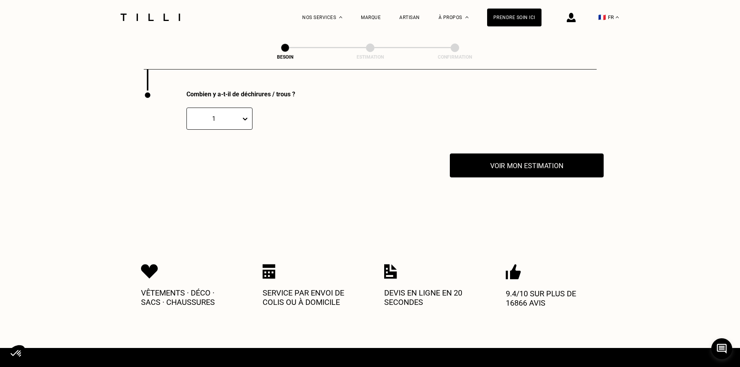 The width and height of the screenshot is (740, 367). I want to click on p: Devis en ligne en 20 secondes, so click(431, 298).